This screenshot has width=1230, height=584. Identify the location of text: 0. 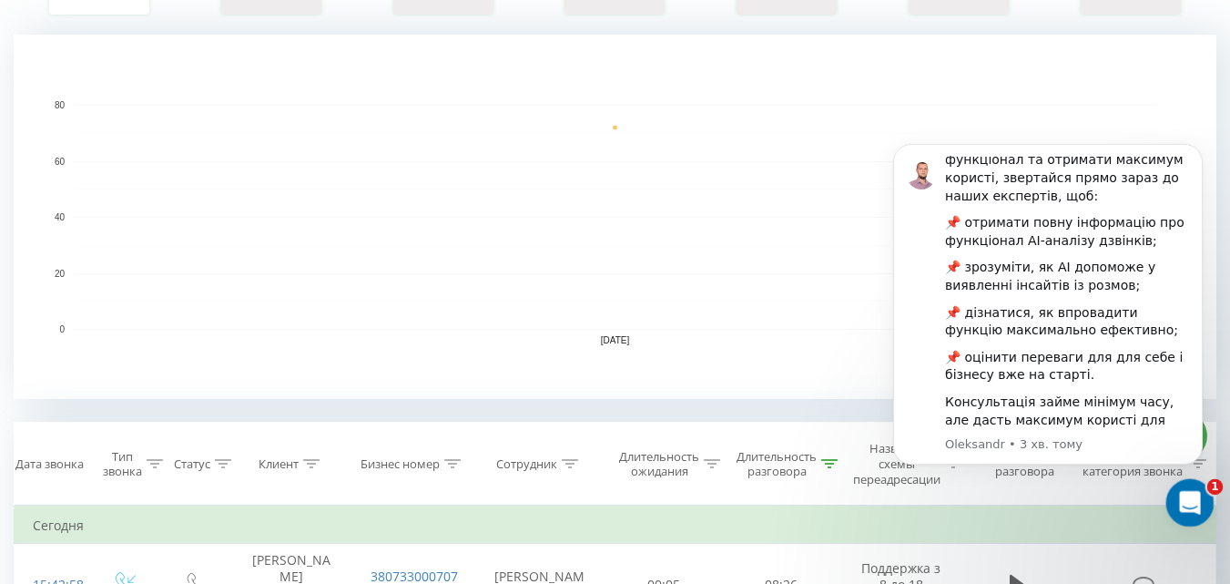
(62, 329).